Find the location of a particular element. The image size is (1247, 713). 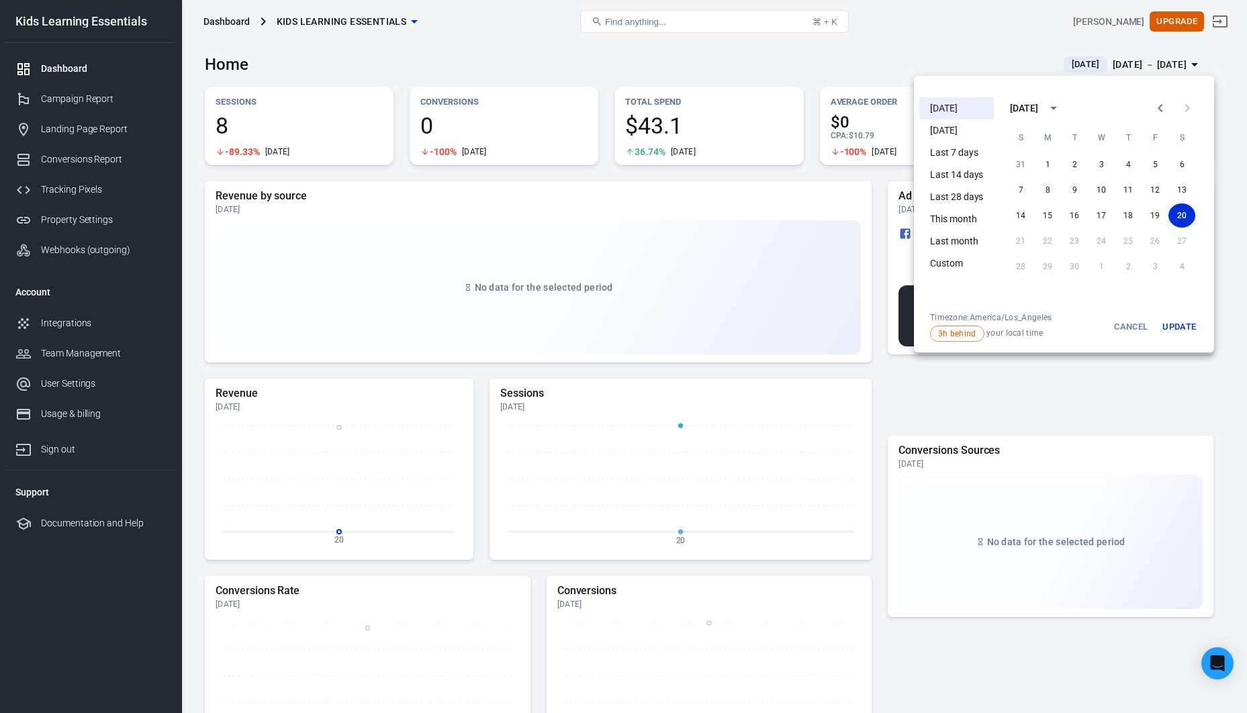

button: 18 is located at coordinates (1129, 216).